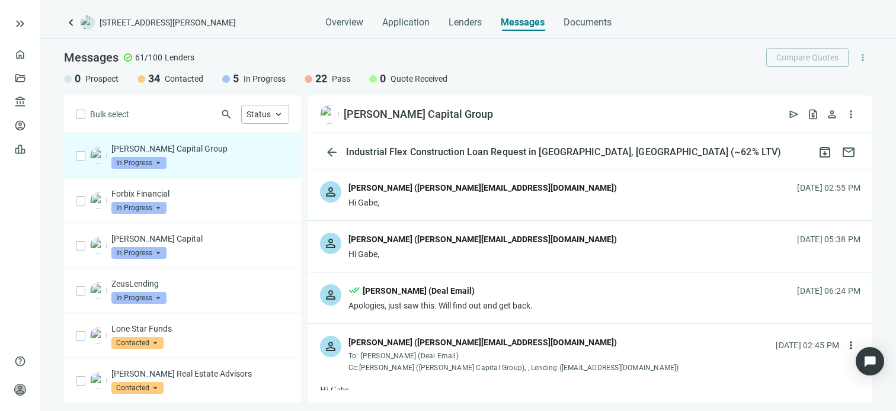  What do you see at coordinates (71, 23) in the screenshot?
I see `span: keyboard_arrow_left` at bounding box center [71, 23].